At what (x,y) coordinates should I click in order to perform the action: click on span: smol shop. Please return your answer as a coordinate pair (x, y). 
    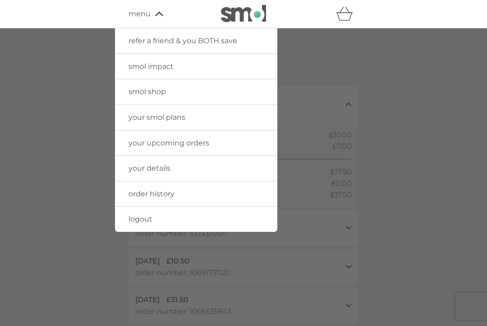
    Looking at the image, I should click on (147, 92).